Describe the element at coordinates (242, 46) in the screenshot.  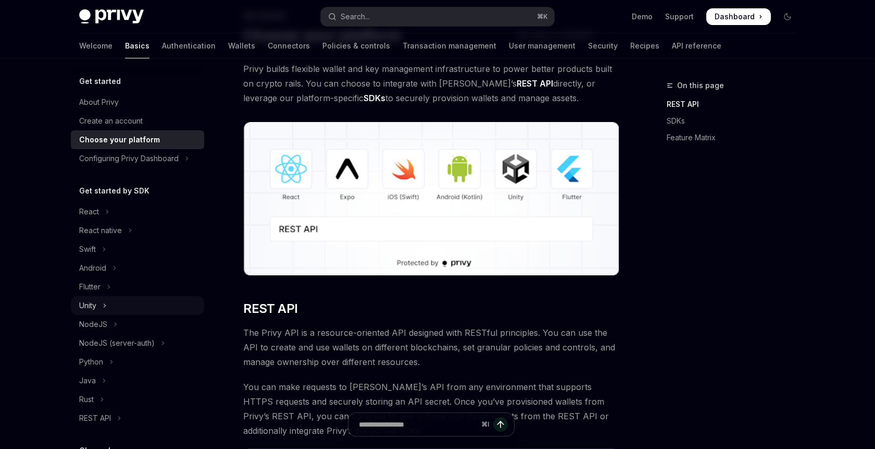
I see `a: Wallets` at that location.